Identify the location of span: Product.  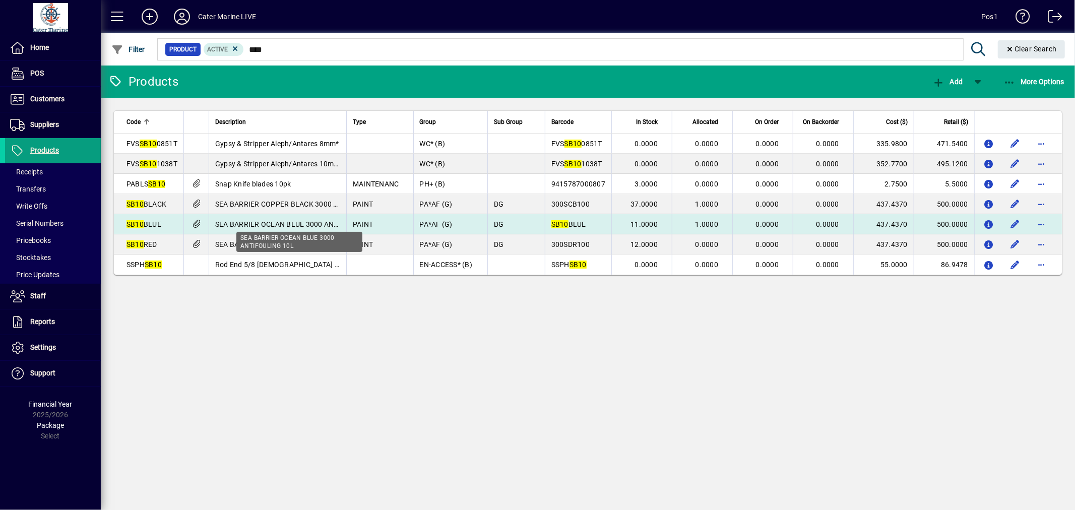
(183, 49).